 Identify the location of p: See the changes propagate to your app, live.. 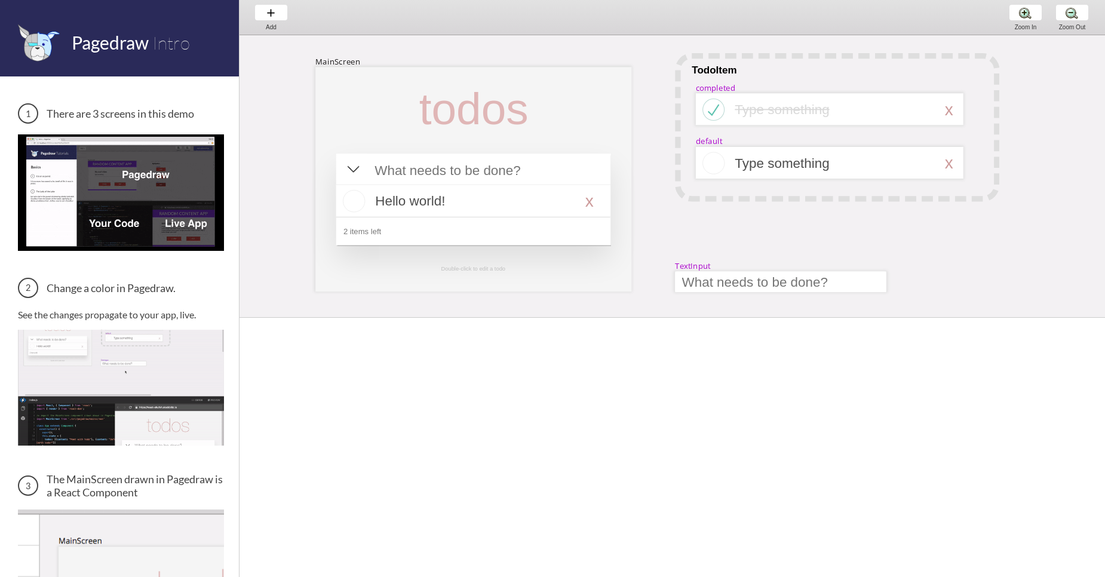
(121, 314).